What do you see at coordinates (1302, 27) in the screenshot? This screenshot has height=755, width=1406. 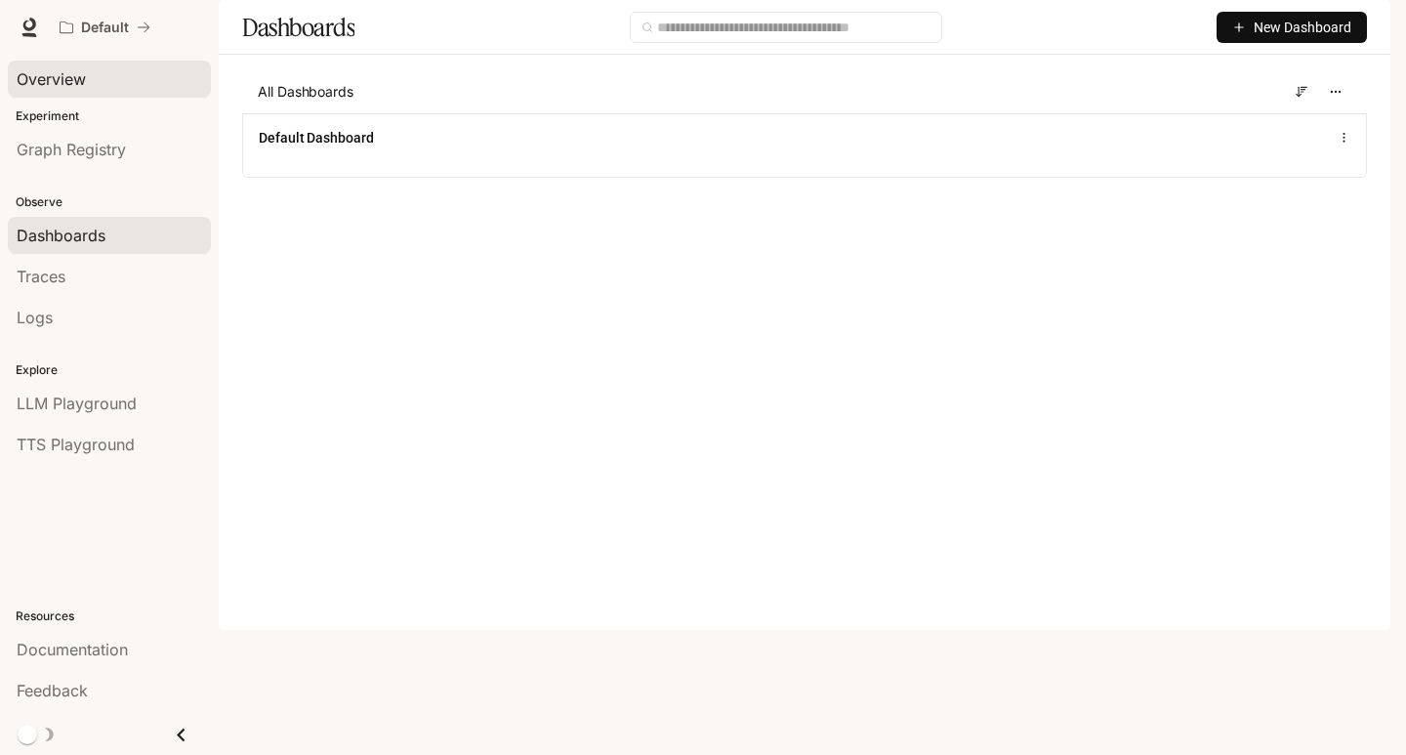 I see `span: New Dashboard` at bounding box center [1302, 27].